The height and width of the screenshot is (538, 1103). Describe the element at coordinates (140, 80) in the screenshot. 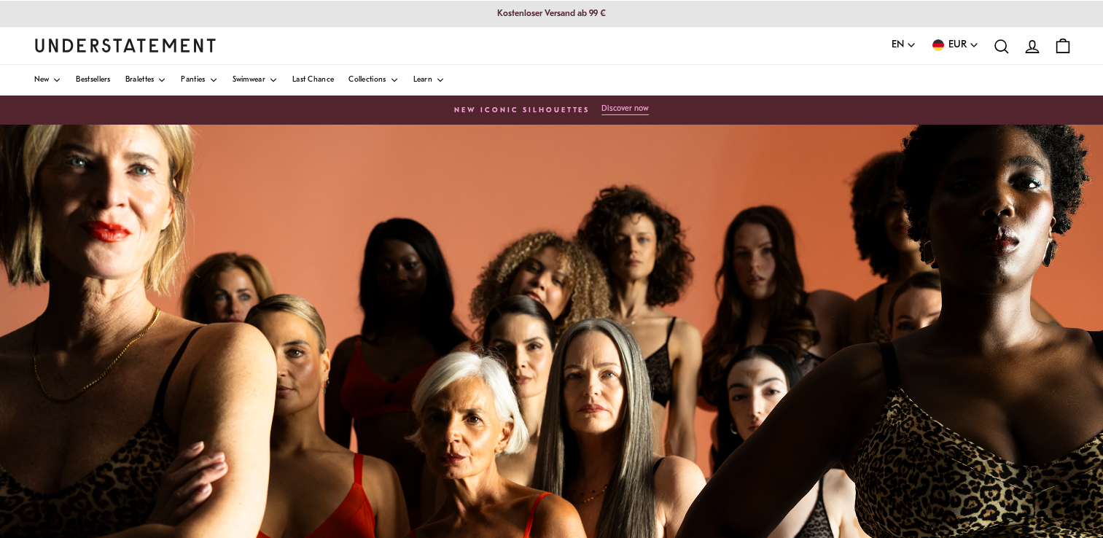

I see `span: Bralettes` at that location.